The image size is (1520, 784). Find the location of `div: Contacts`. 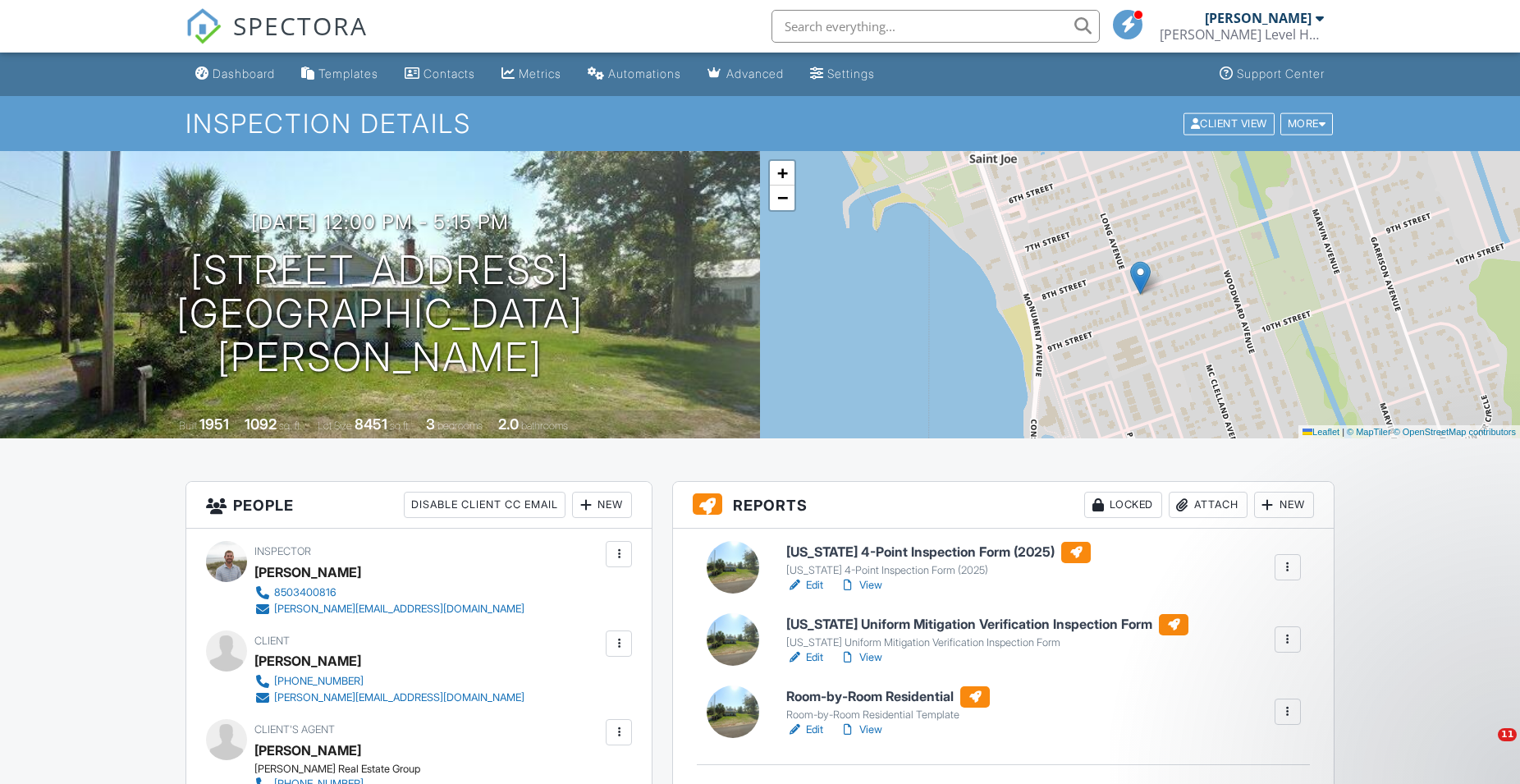

div: Contacts is located at coordinates (449, 73).